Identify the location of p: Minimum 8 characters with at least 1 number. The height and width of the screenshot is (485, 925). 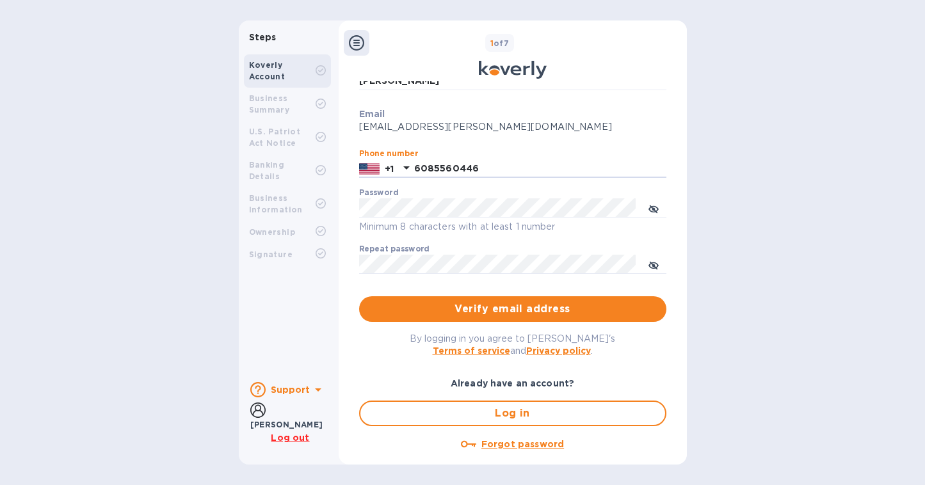
(513, 227).